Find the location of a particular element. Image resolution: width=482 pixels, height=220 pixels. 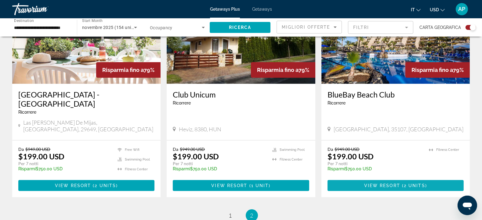

span: 2 is located at coordinates (252, 216).